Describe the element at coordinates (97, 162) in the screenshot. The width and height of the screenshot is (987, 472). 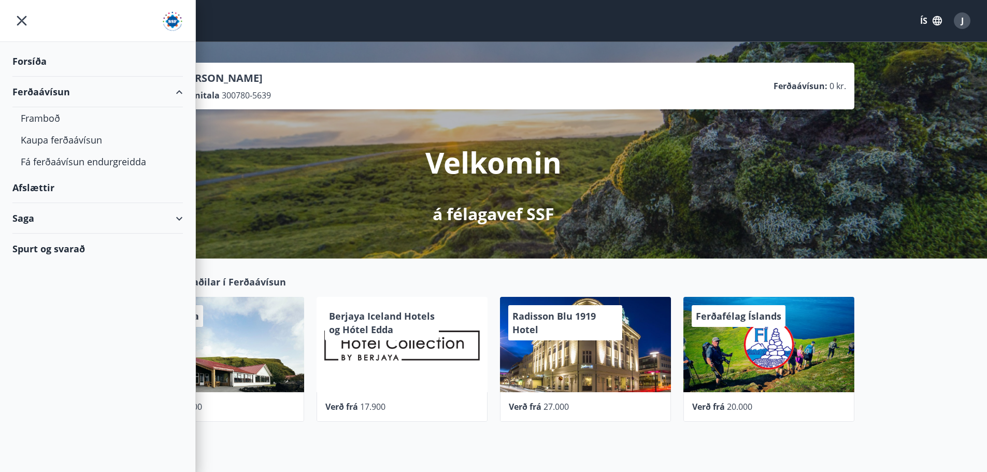
I see `div: Fá ferðaávísun endurgreidda` at that location.